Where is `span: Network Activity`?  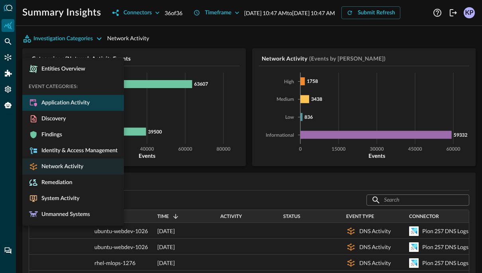
span: Network Activity is located at coordinates (60, 166).